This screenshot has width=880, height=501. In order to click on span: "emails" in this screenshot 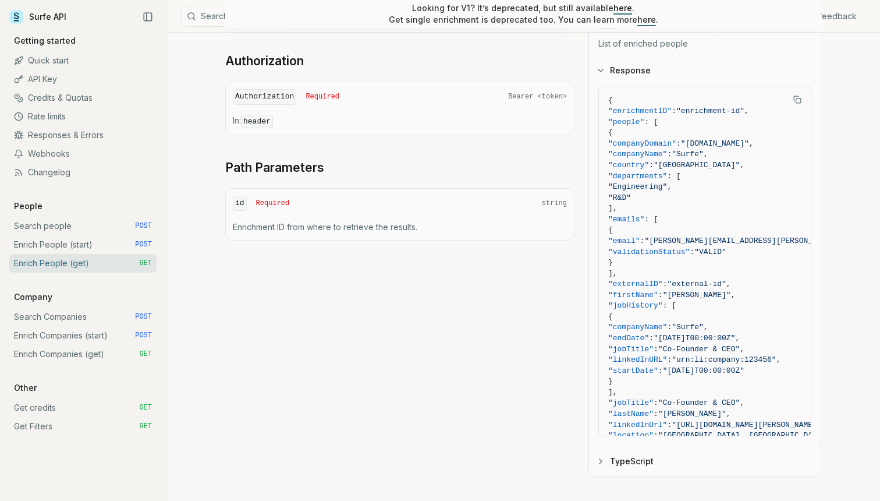, I will do `click(626, 219)`.